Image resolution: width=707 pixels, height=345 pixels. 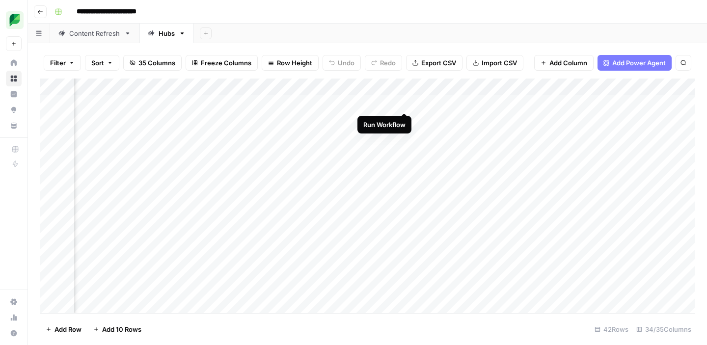 I want to click on span: Add Power Agent, so click(x=638, y=63).